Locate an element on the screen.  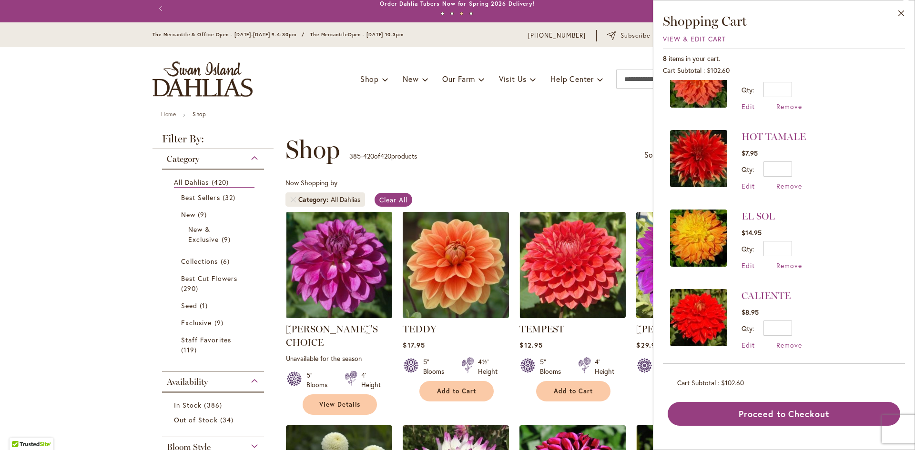
span: View & Edit Cart is located at coordinates (694, 39).